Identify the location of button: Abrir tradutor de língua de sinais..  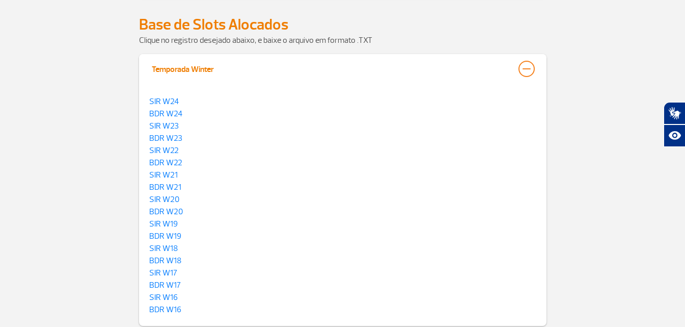
(675, 113).